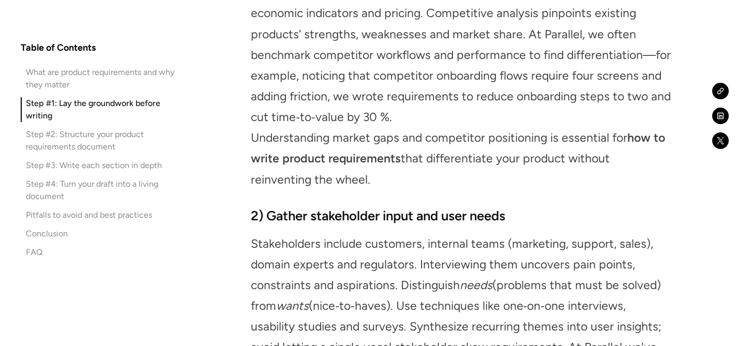  What do you see at coordinates (105, 141) in the screenshot?
I see `div: Step #2: Structure your product requirements document` at bounding box center [105, 141].